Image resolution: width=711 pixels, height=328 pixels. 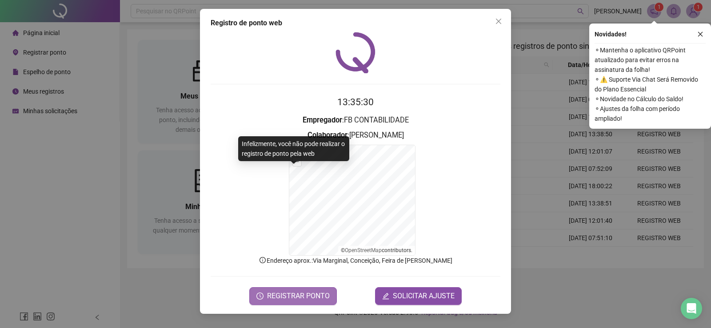 What do you see at coordinates (355, 120) in the screenshot?
I see `h3: : FB CONTABILIDADE` at bounding box center [355, 120].